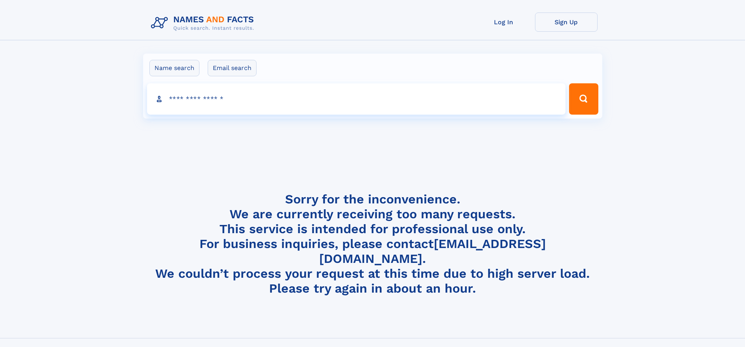  Describe the element at coordinates (174, 68) in the screenshot. I see `label: Name search` at that location.